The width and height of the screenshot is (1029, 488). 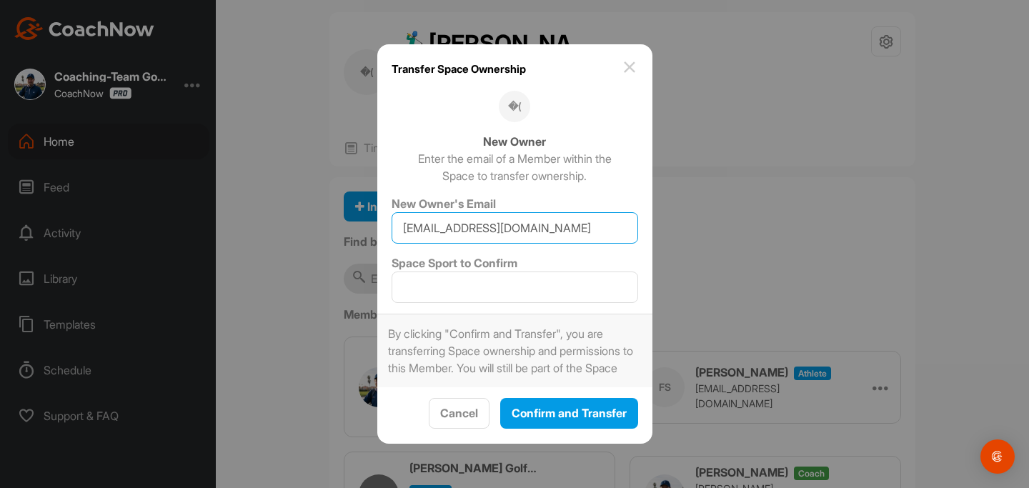 What do you see at coordinates (569, 413) in the screenshot?
I see `button: Confirm and Transfer` at bounding box center [569, 413].